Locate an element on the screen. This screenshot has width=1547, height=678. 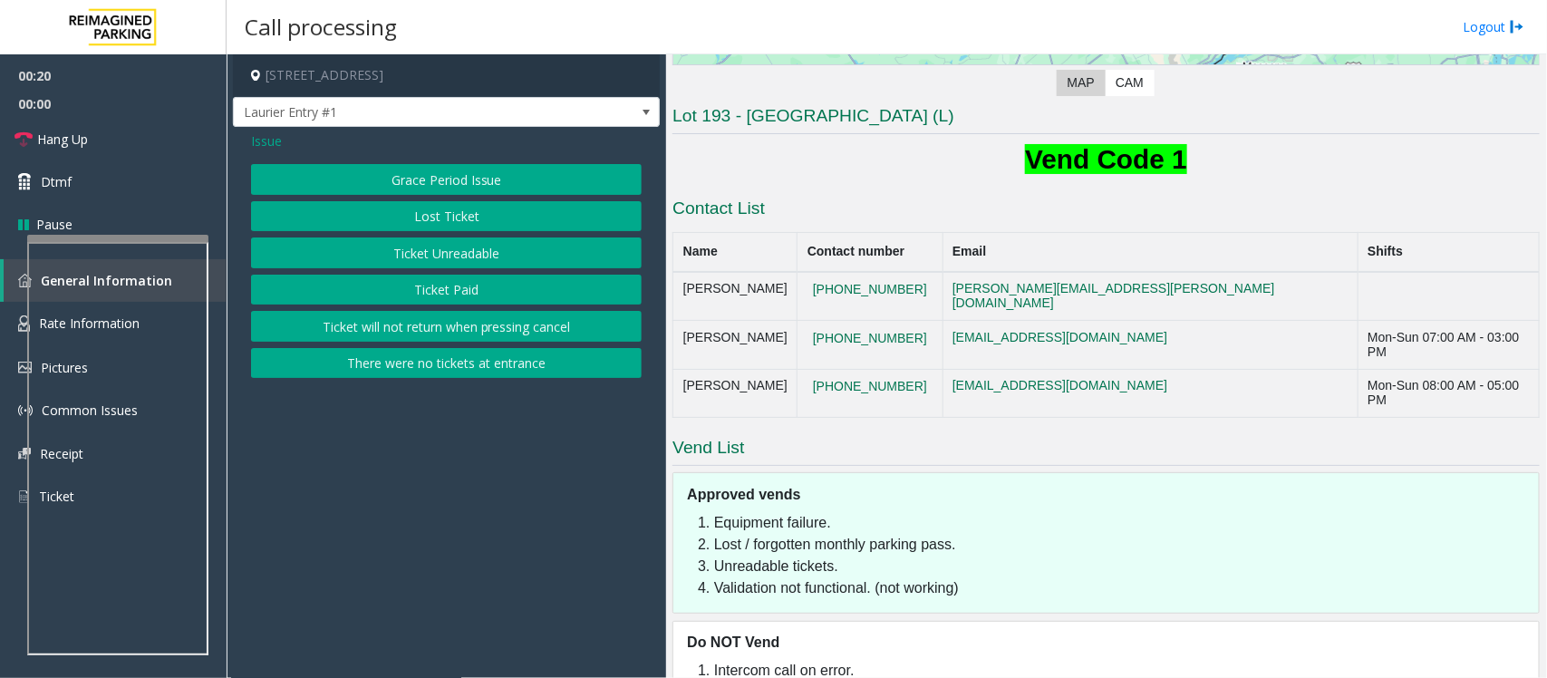
button: Ticket will not return when pressing cancel is located at coordinates (446, 326).